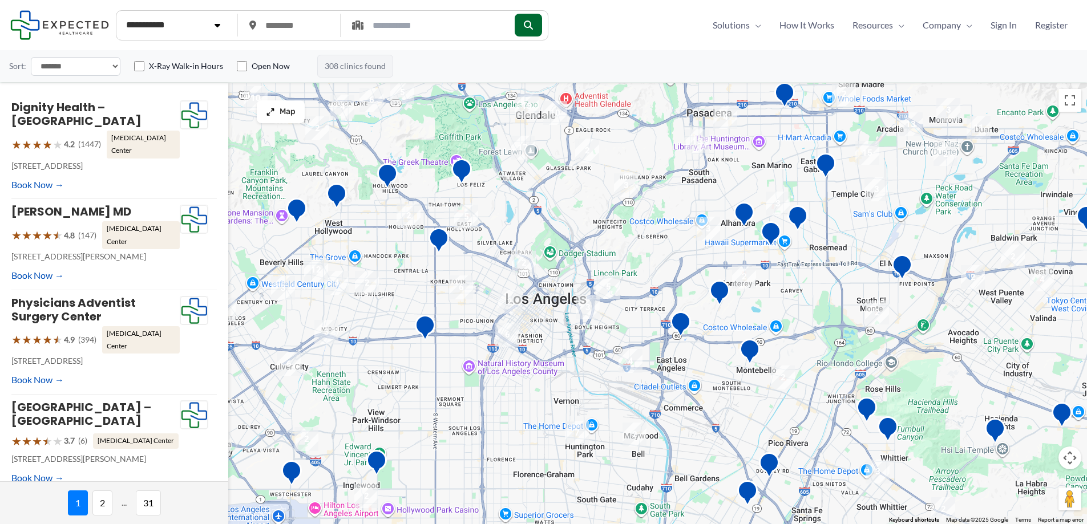 The width and height of the screenshot is (1087, 524). Describe the element at coordinates (1023, 520) in the screenshot. I see `a: Terms (opens in new tab)` at that location.